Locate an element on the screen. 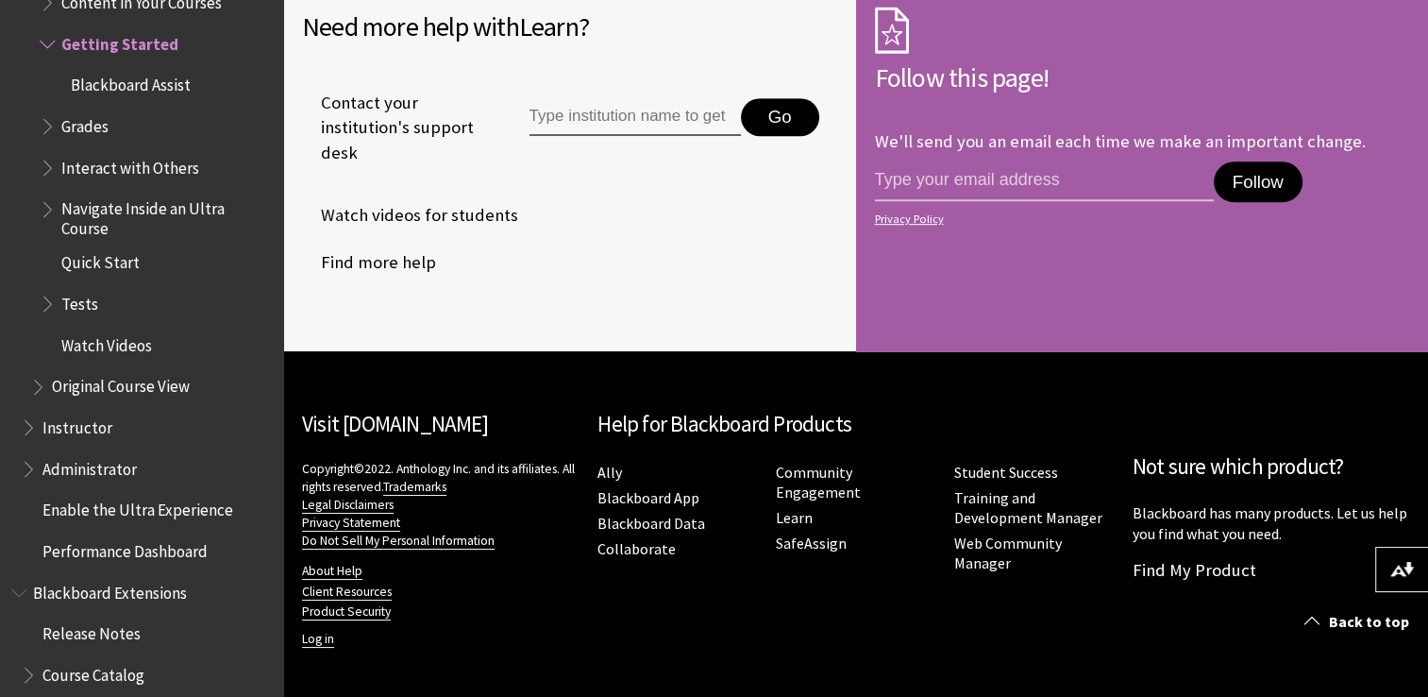 The image size is (1428, 697). span: Release Notes is located at coordinates (92, 631).